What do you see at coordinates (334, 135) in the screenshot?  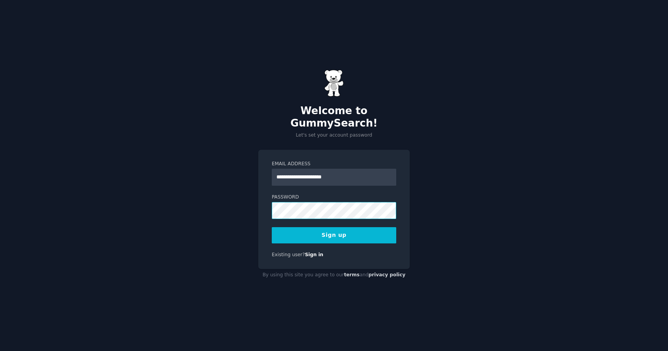 I see `p: Let's set your account password` at bounding box center [334, 135].